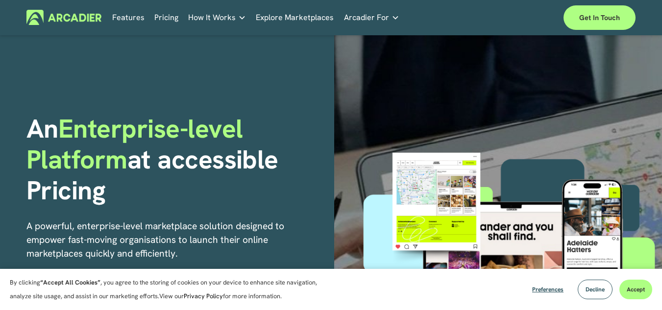 This screenshot has width=662, height=310. What do you see at coordinates (203, 296) in the screenshot?
I see `a: Privacy Policy` at bounding box center [203, 296].